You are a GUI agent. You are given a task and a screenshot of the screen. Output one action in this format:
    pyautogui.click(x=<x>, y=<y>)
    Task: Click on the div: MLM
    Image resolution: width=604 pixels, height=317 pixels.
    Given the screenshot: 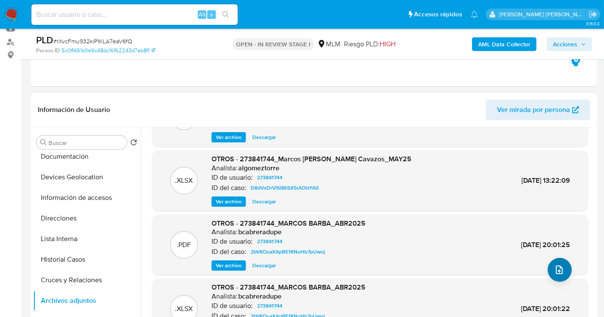 What is the action you would take?
    pyautogui.click(x=329, y=44)
    